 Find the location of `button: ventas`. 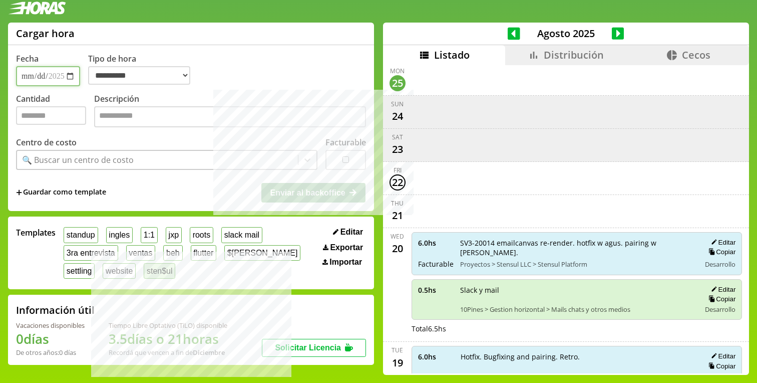

button: ventas is located at coordinates (141, 252).